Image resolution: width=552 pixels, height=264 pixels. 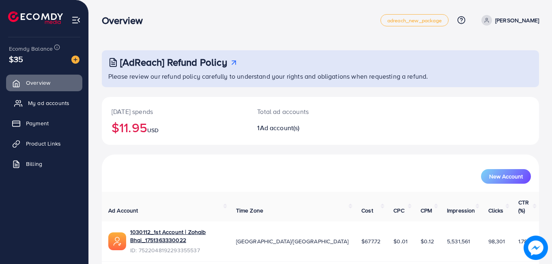 I want to click on span: $35, so click(x=16, y=59).